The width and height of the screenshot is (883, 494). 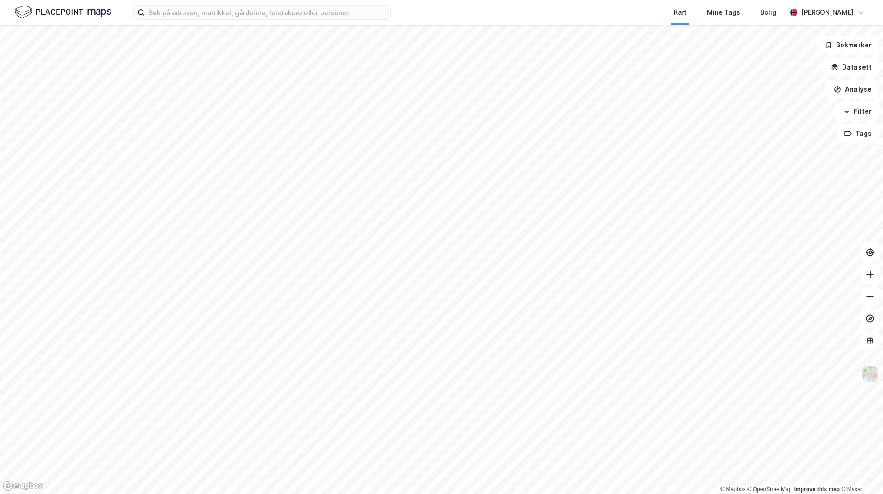 I want to click on img: Z, so click(x=870, y=374).